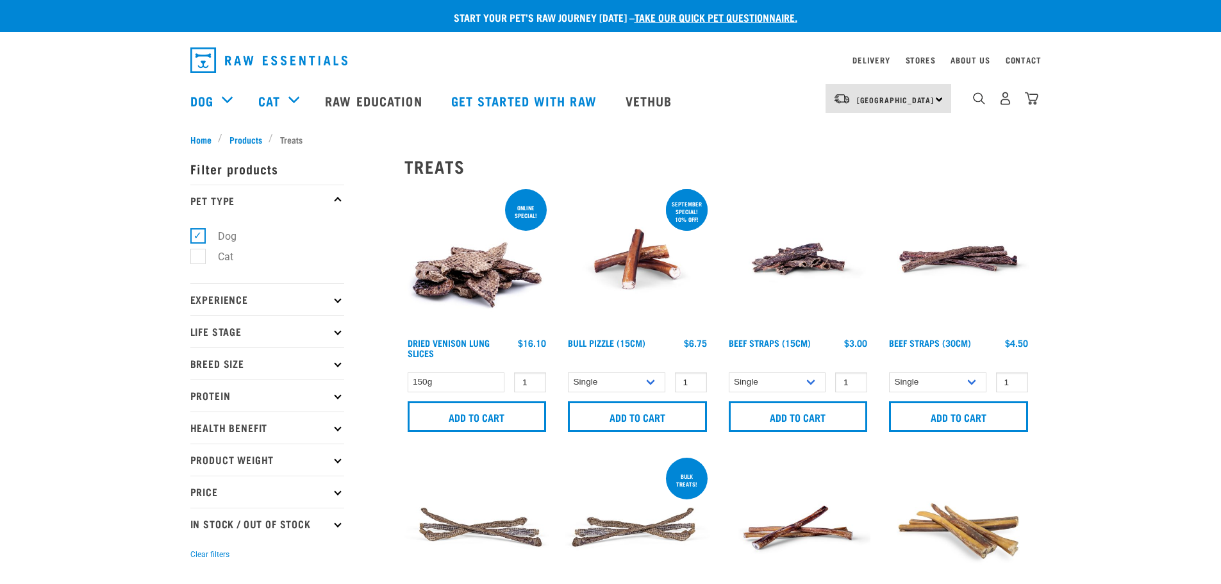 Image resolution: width=1221 pixels, height=584 pixels. Describe the element at coordinates (219, 236) in the screenshot. I see `label: Dog` at that location.